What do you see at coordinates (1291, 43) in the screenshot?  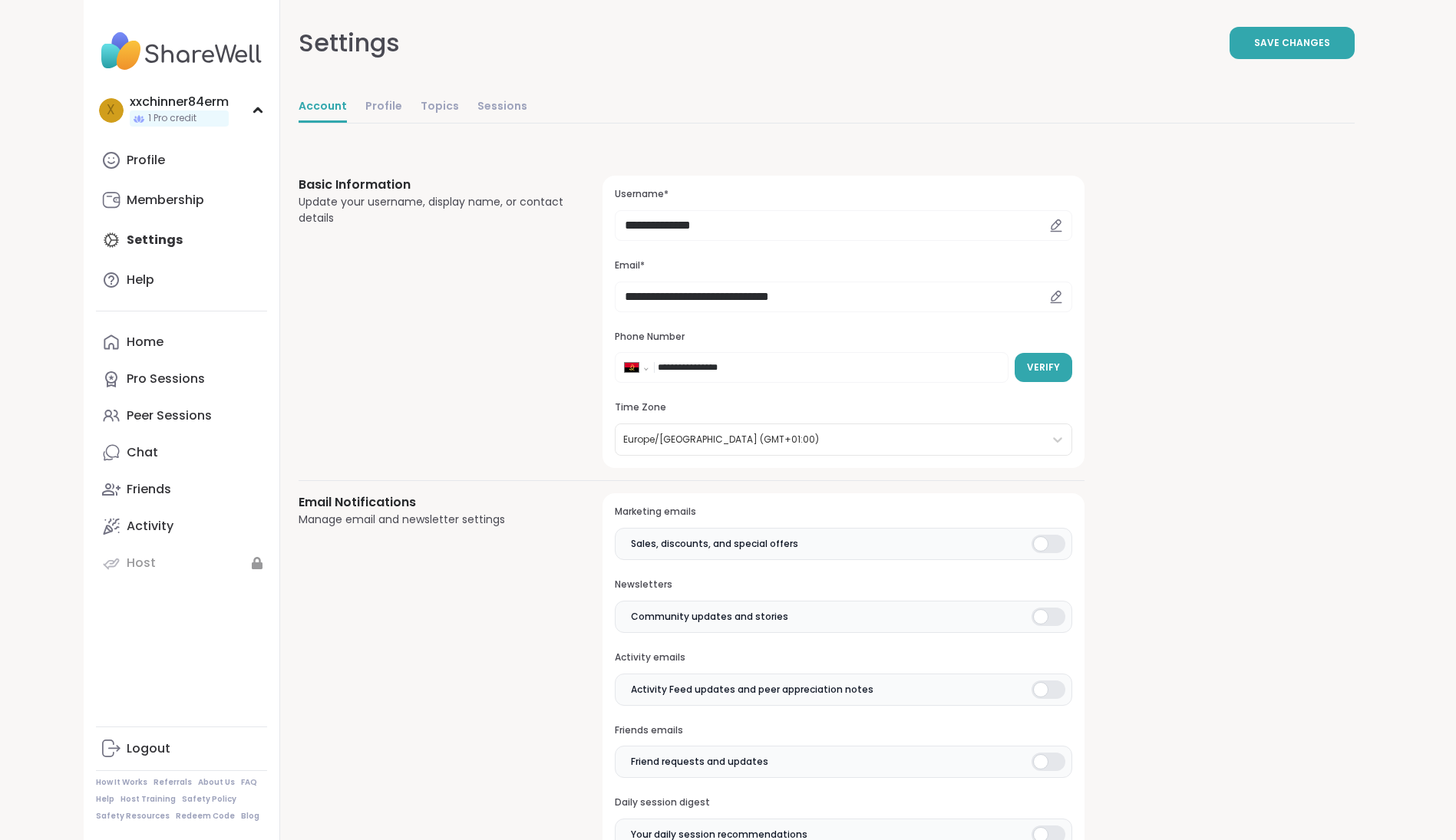 I see `button: Save Changes` at bounding box center [1291, 43].